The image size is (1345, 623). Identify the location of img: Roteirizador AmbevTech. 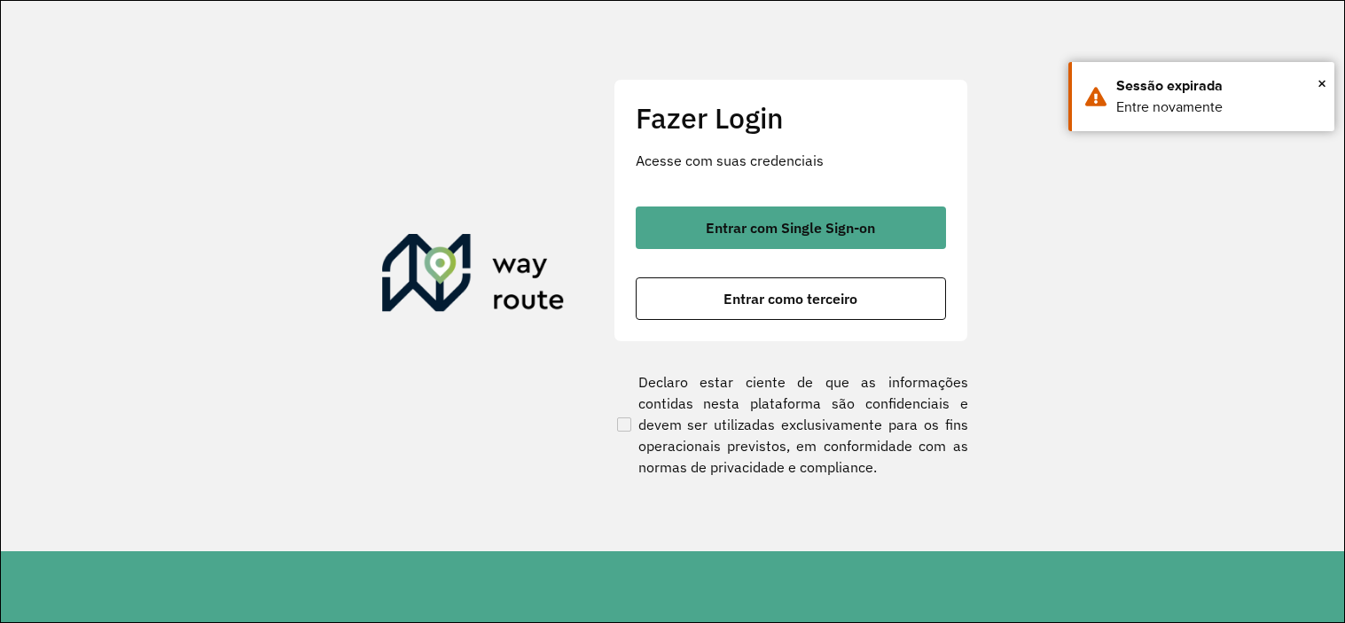
(474, 277).